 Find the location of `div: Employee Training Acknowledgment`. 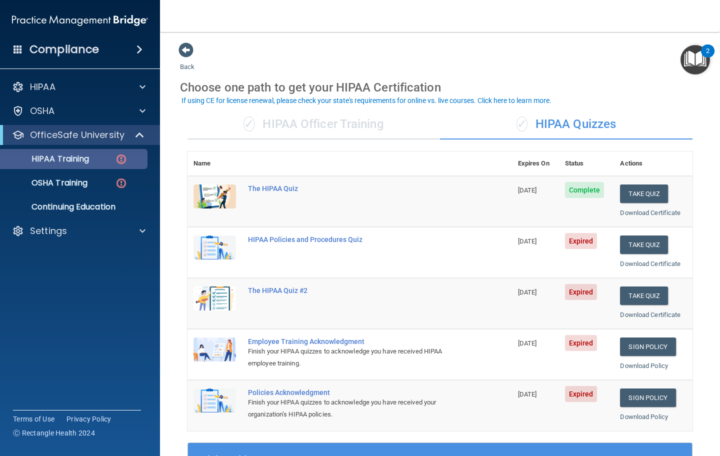

div: Employee Training Acknowledgment is located at coordinates (355, 342).